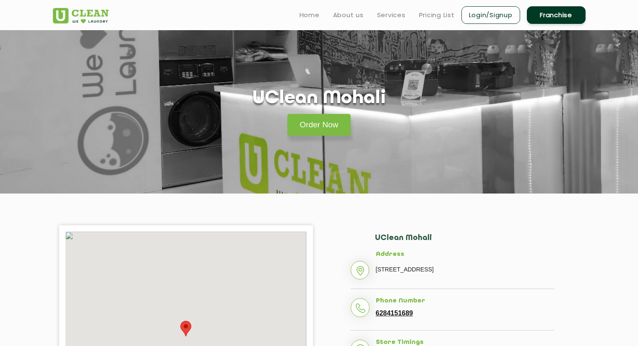 This screenshot has width=638, height=346. Describe the element at coordinates (391, 15) in the screenshot. I see `a: Services` at that location.